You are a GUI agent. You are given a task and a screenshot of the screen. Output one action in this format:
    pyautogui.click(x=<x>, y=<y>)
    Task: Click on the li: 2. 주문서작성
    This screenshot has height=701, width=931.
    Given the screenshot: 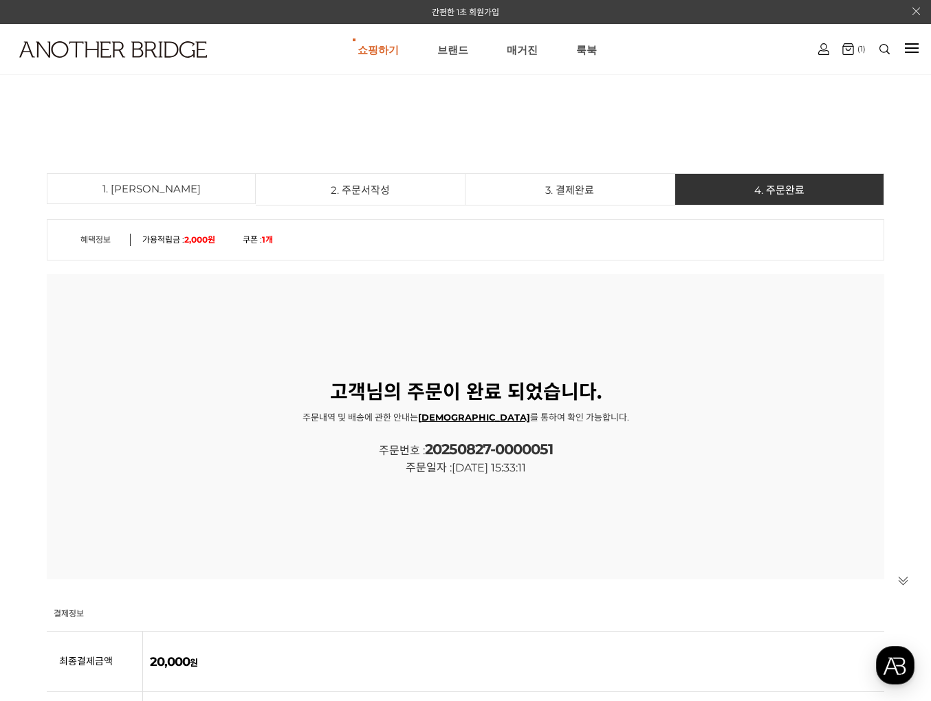 What is the action you would take?
    pyautogui.click(x=360, y=189)
    